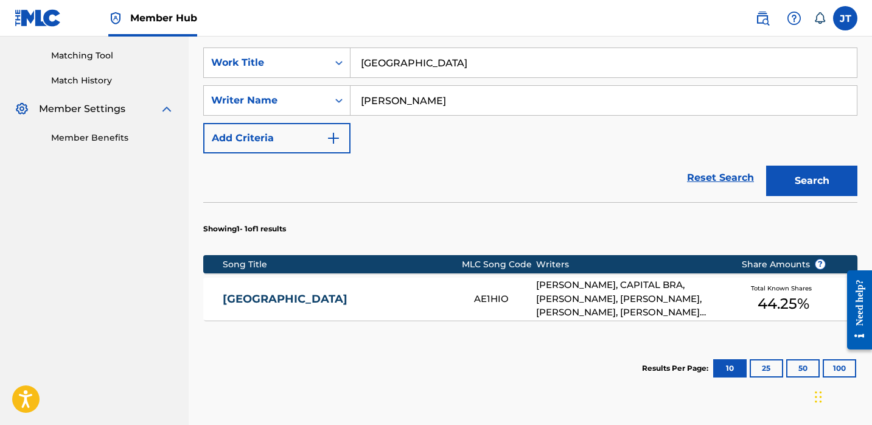  Describe the element at coordinates (783, 264) in the screenshot. I see `span: Share Amounts` at that location.